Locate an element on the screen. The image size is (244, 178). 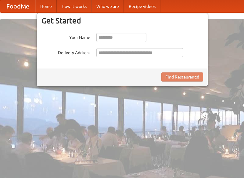
a: Home is located at coordinates (46, 6).